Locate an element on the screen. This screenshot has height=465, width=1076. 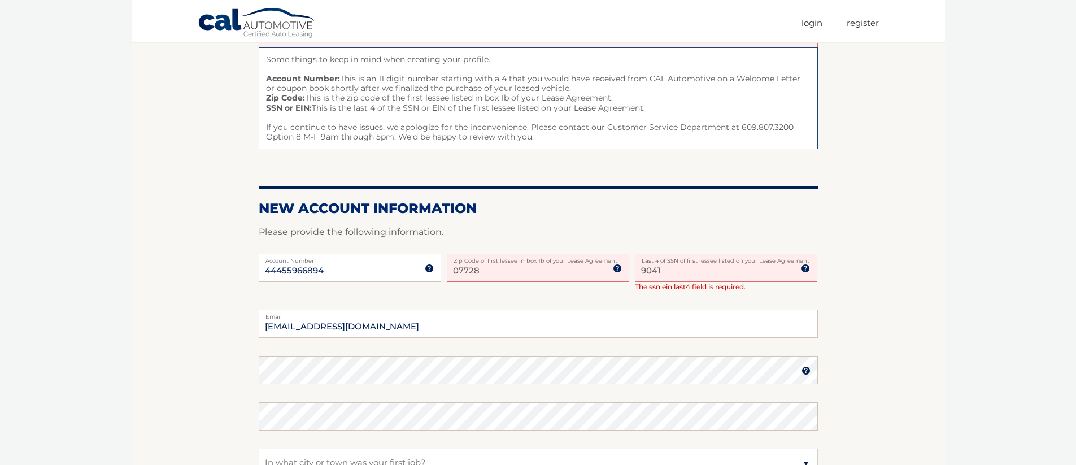
strong: SSN or EIN: is located at coordinates (289, 108).